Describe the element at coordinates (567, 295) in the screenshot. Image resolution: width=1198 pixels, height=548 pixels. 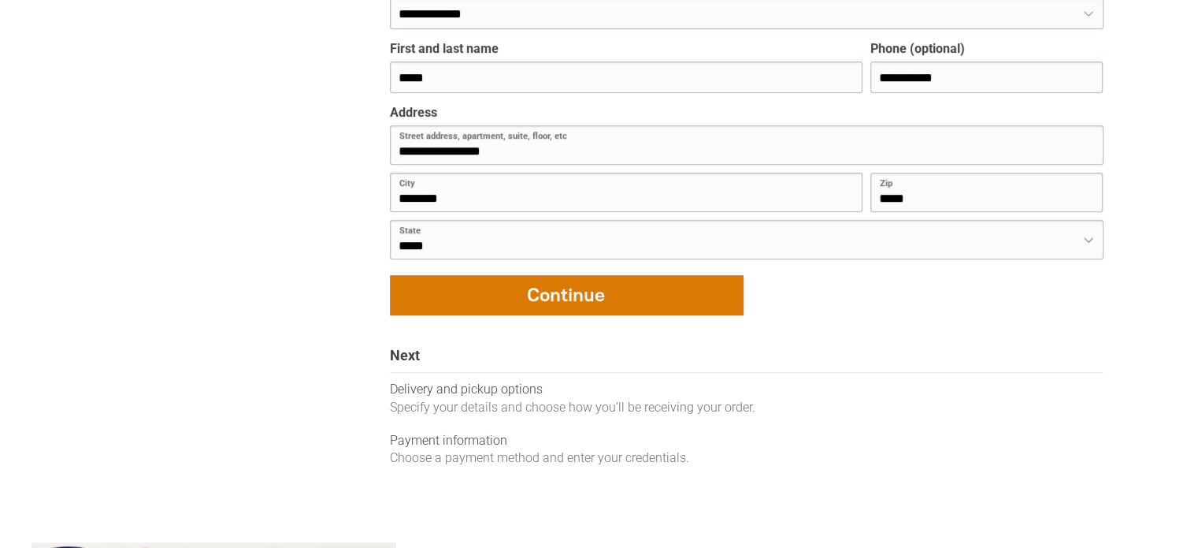
I see `button: Continue` at that location.